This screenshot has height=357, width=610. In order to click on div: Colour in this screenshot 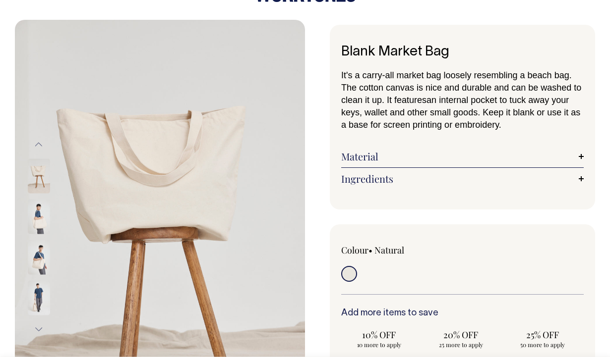, I will do `click(390, 250)`.